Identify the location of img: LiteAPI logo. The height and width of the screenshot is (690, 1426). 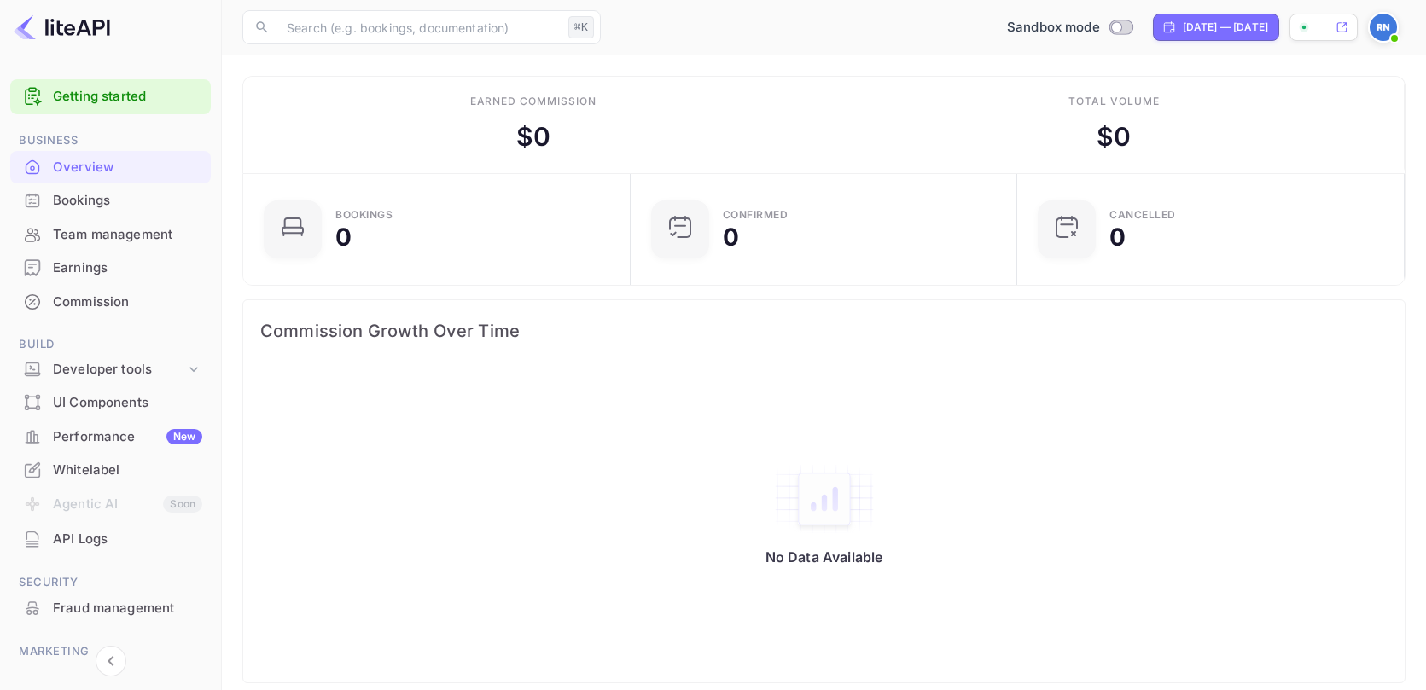
(61, 27).